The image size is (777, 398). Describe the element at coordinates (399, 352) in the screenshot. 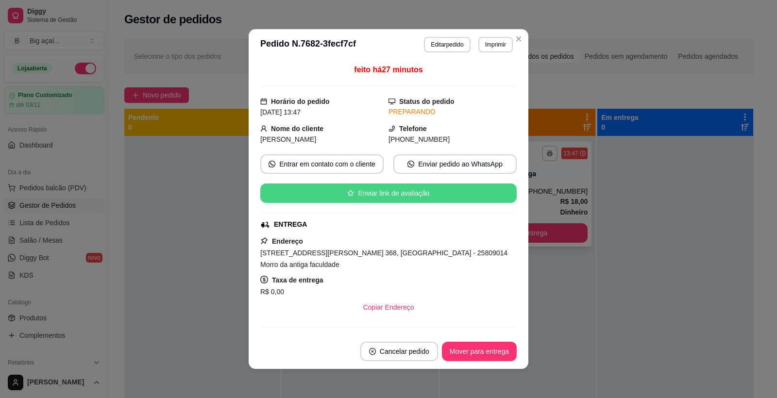

I see `button: close-circleCancelar pedido` at that location.